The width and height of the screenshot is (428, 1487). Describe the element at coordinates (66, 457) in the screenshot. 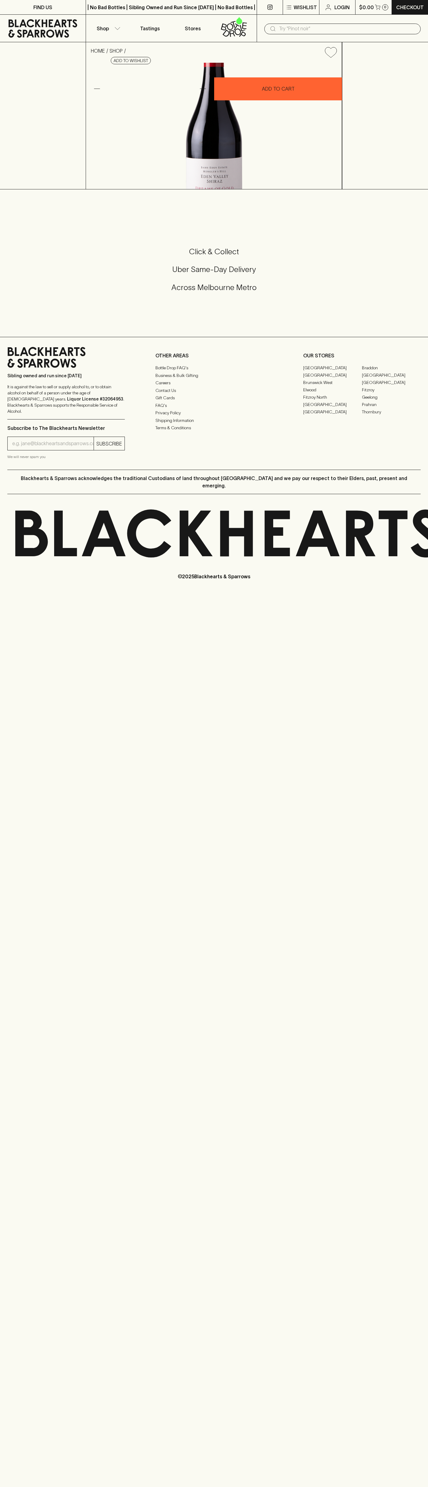

I see `p: We will never spam you` at that location.